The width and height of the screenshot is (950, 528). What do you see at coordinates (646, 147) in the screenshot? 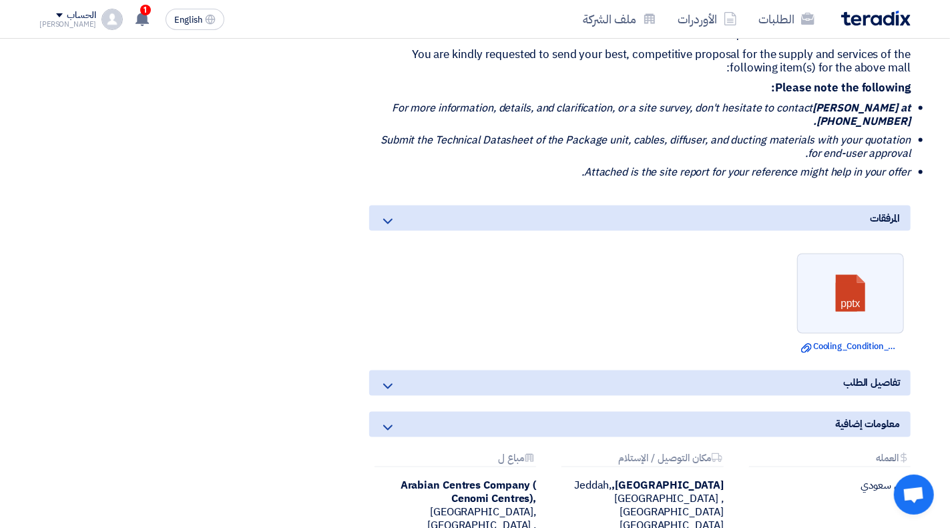
I see `i: Submit the Technical Datasheet of the Package unit, cables, diffuser, and ducting materials with ...` at bounding box center [646, 147].